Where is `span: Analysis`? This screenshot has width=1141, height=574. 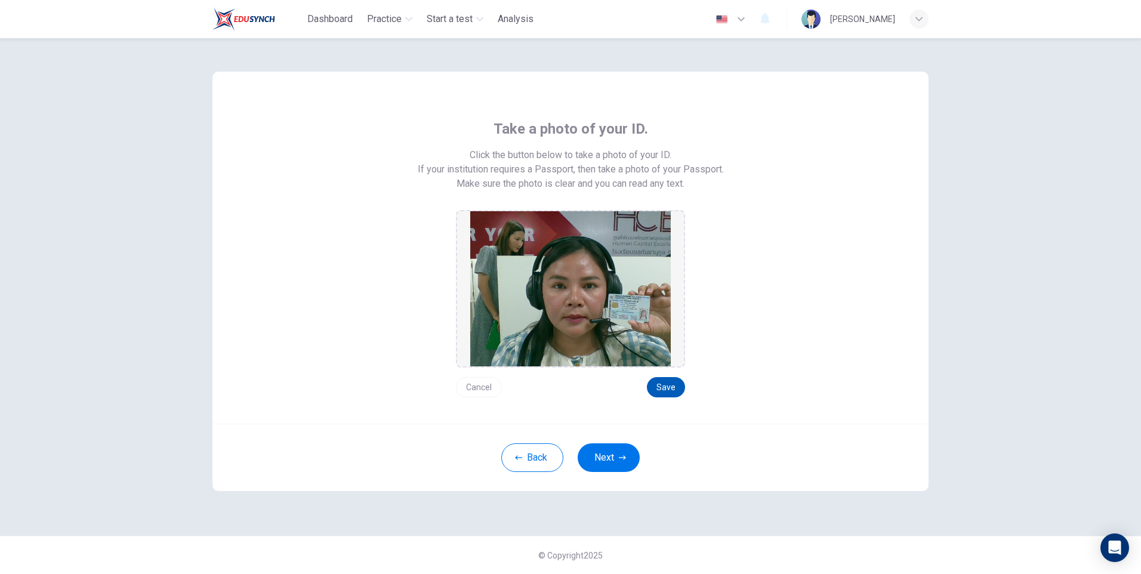
span: Analysis is located at coordinates (516, 19).